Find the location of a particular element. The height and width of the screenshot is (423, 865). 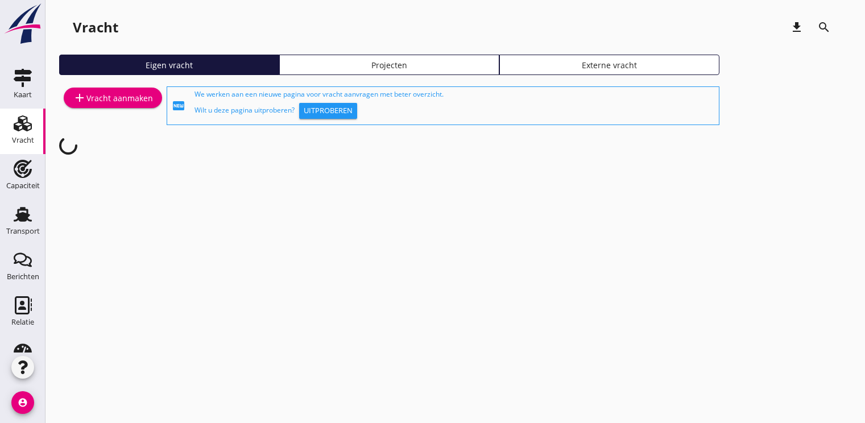

div: Externe vracht is located at coordinates (609, 65).